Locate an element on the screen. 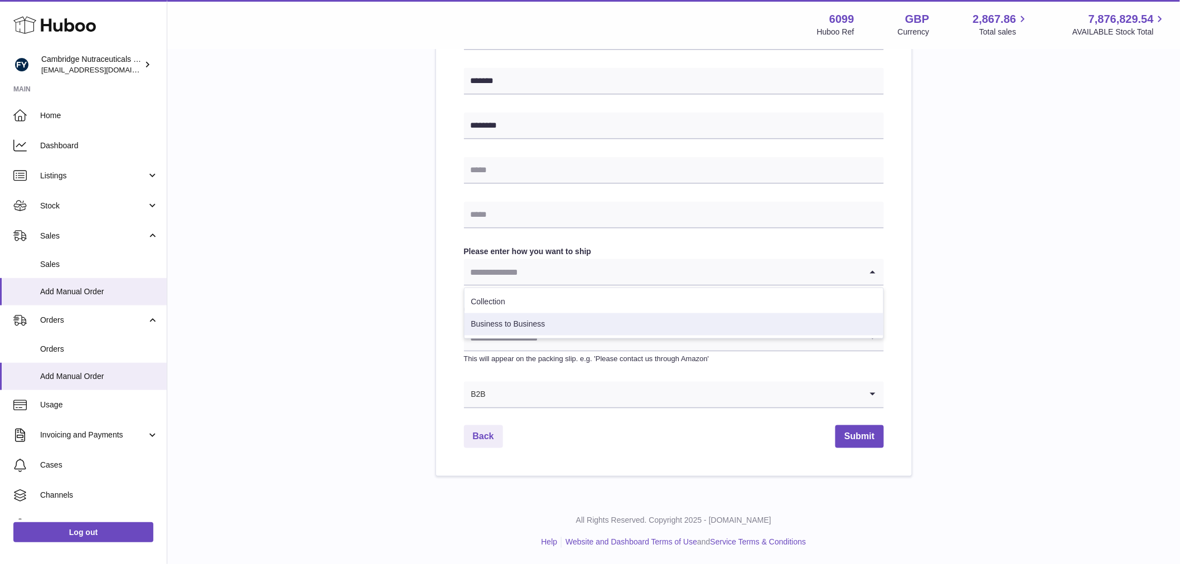 The height and width of the screenshot is (564, 1180). span: Home is located at coordinates (99, 115).